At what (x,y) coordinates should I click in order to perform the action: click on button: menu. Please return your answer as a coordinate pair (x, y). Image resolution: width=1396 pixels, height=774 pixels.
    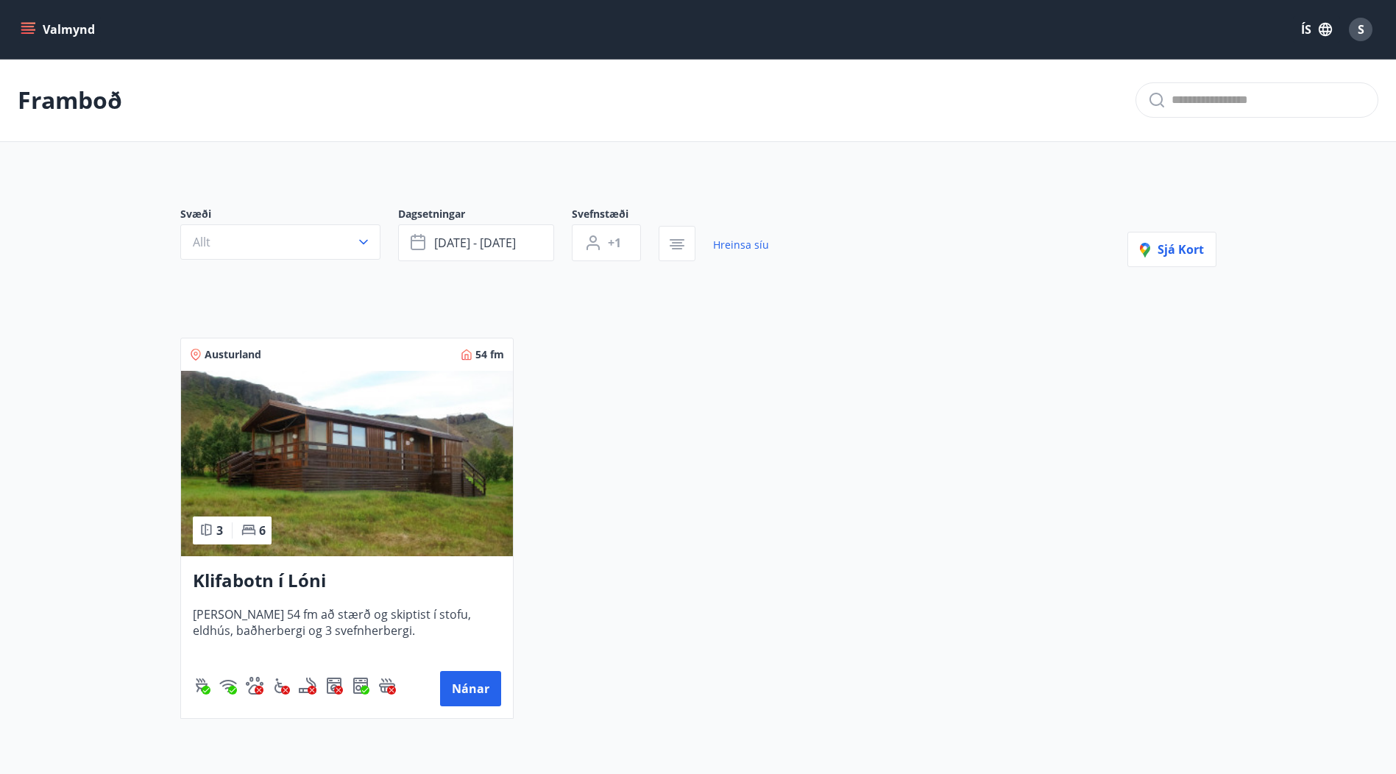
    Looking at the image, I should click on (59, 29).